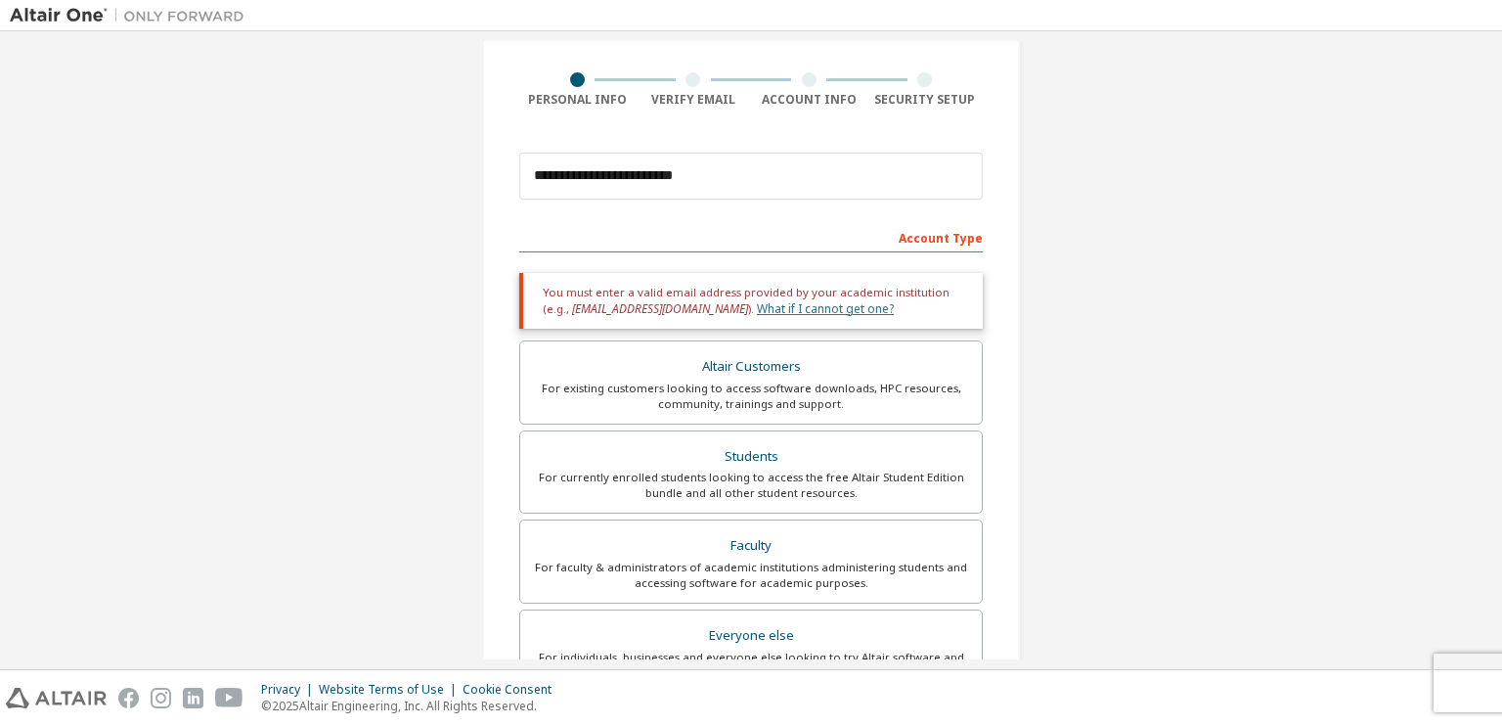 Image resolution: width=1502 pixels, height=726 pixels. Describe the element at coordinates (412, 705) in the screenshot. I see `p: © 2025 Altair Engineering, Inc. All Rights Reserved.` at that location.